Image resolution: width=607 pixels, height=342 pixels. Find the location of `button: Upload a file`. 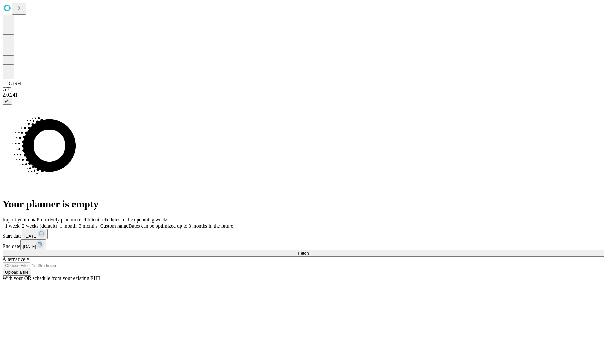

button: Upload a file is located at coordinates (17, 272).